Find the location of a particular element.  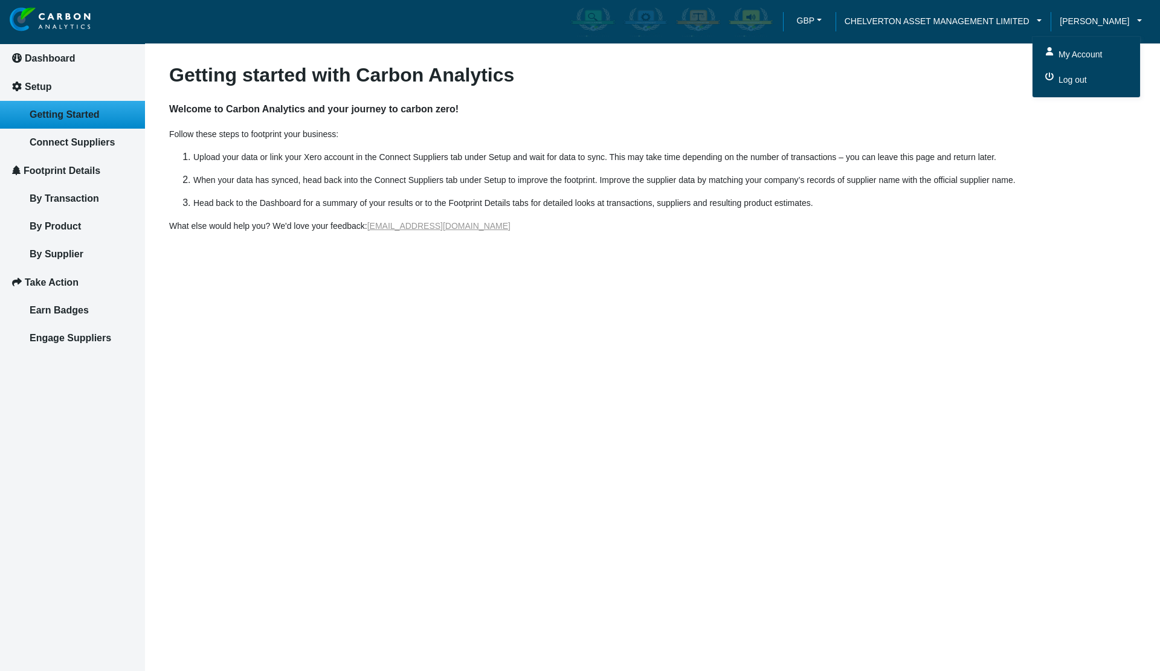

div: Carbon Offsetter is located at coordinates (698, 22).